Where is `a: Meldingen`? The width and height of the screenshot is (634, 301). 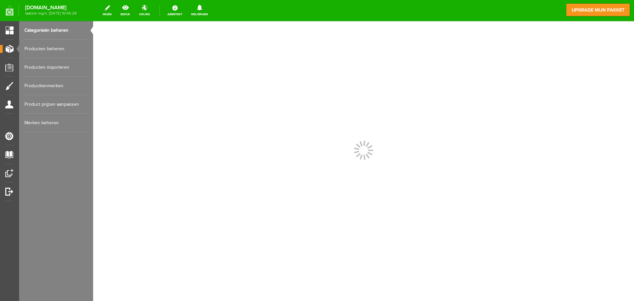
a: Meldingen is located at coordinates (199, 11).